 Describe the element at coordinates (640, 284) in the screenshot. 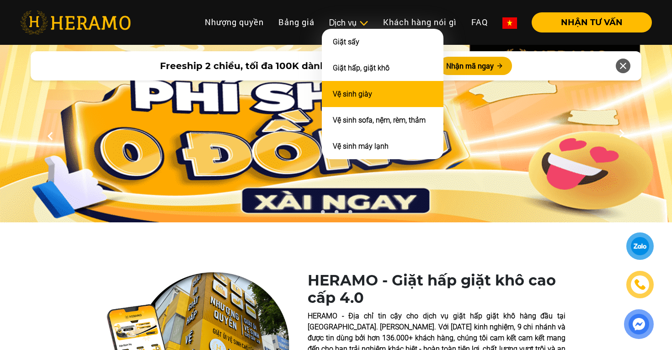

I see `a: phone-icon` at that location.